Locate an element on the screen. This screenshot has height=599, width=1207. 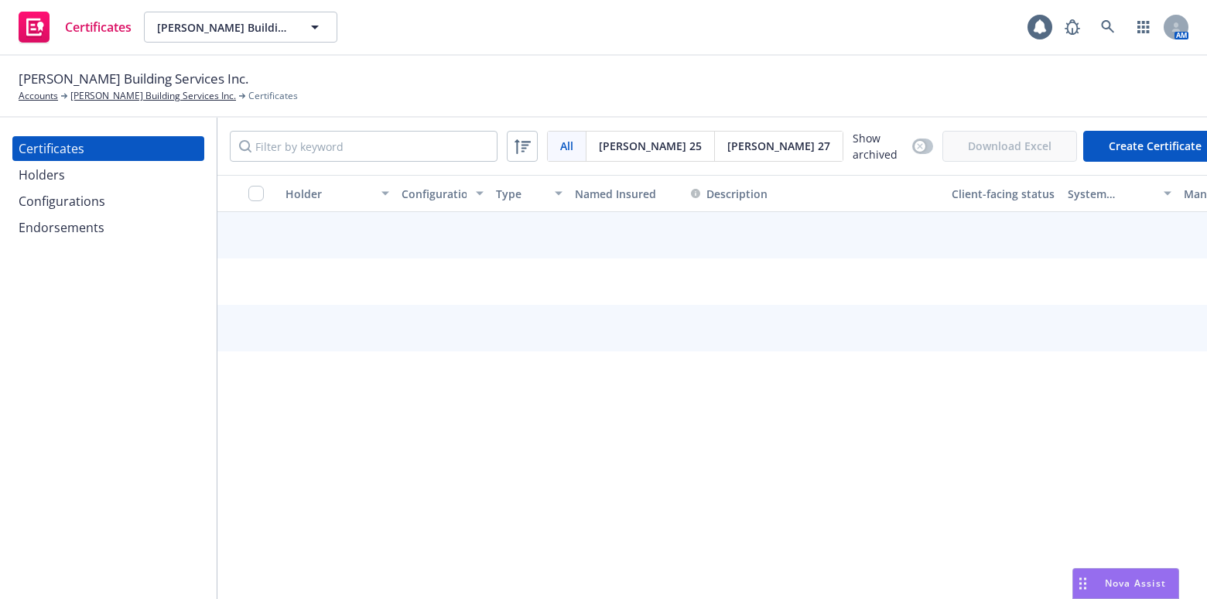
div: Holder is located at coordinates (329, 193).